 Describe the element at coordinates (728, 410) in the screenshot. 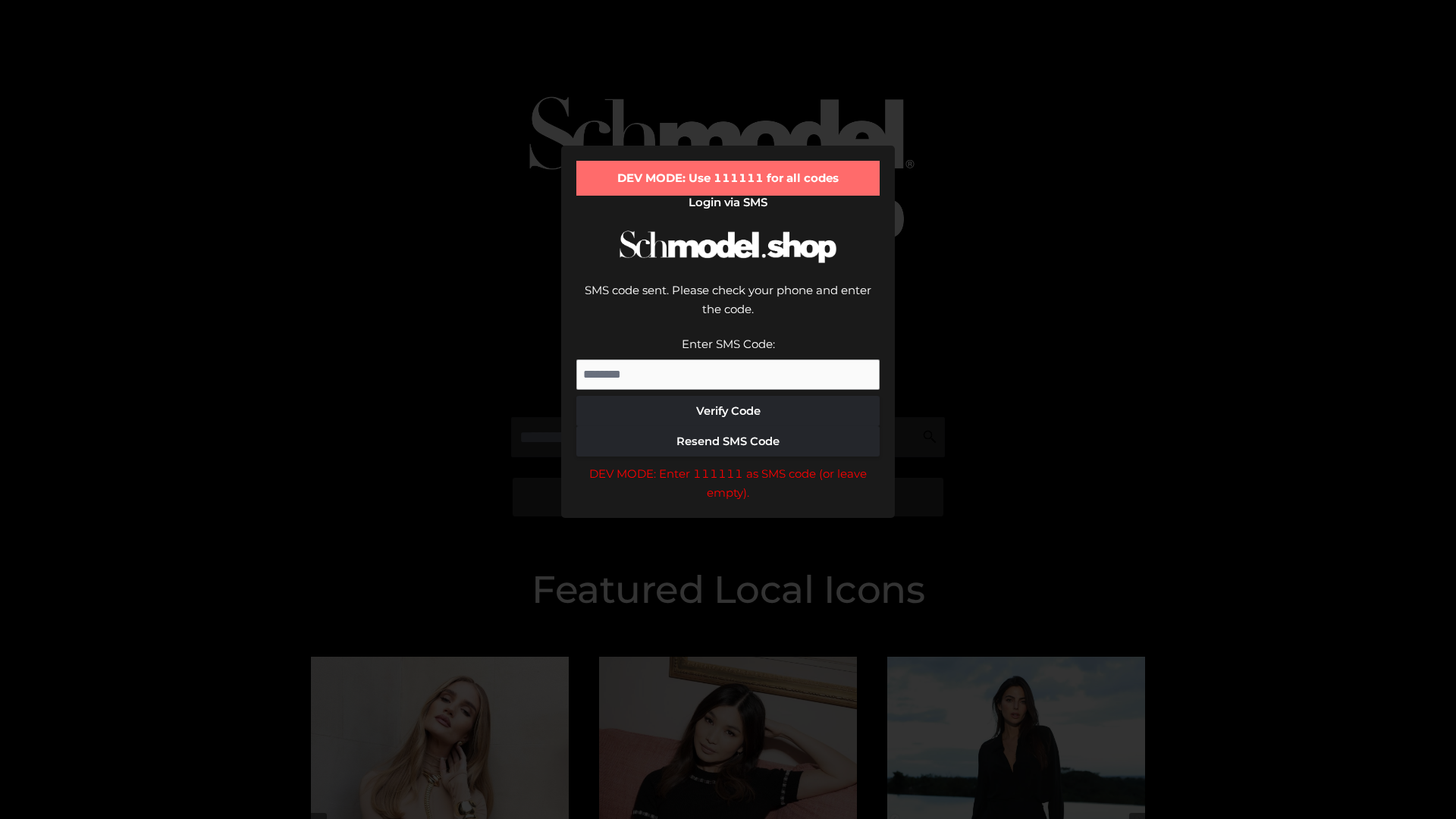

I see `button: Verify Code` at that location.